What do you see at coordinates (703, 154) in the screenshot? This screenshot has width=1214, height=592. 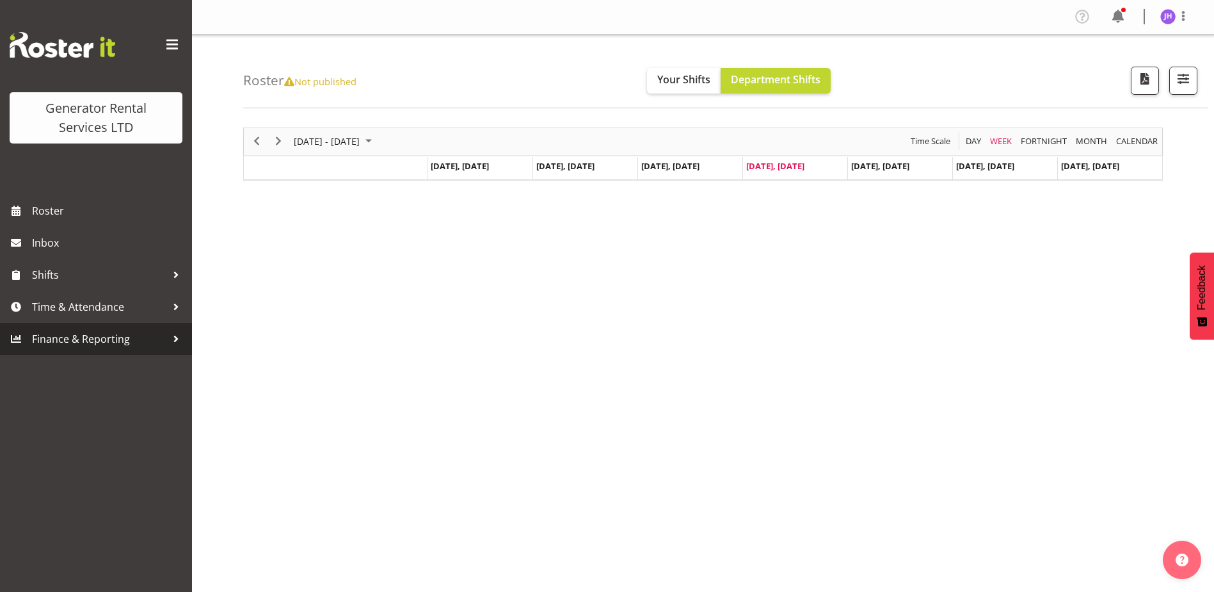 I see `div: Timeline Week of October 9, 2025` at bounding box center [703, 154].